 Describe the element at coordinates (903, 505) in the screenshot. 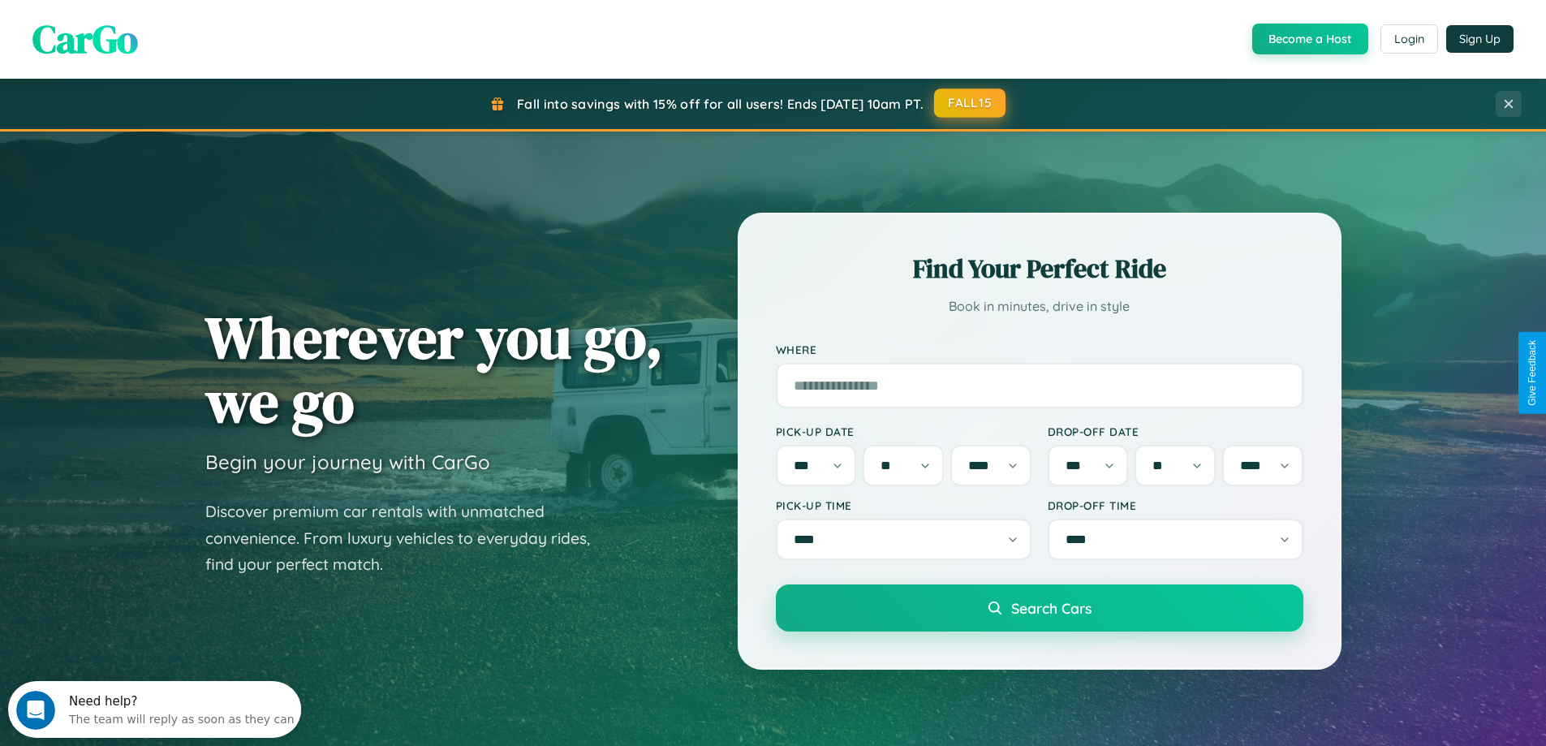

I see `label: Pick-up Time` at that location.